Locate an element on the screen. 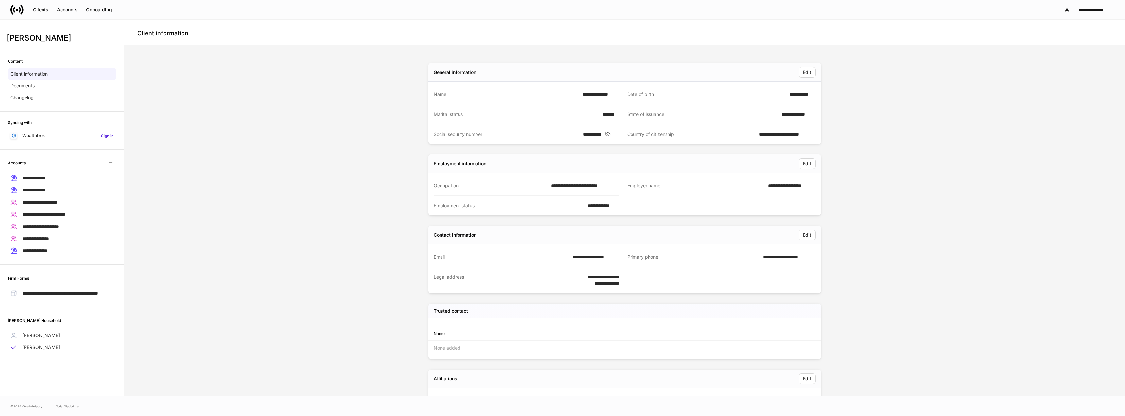 This screenshot has height=416, width=1125. div: Onboarding is located at coordinates (99, 10).